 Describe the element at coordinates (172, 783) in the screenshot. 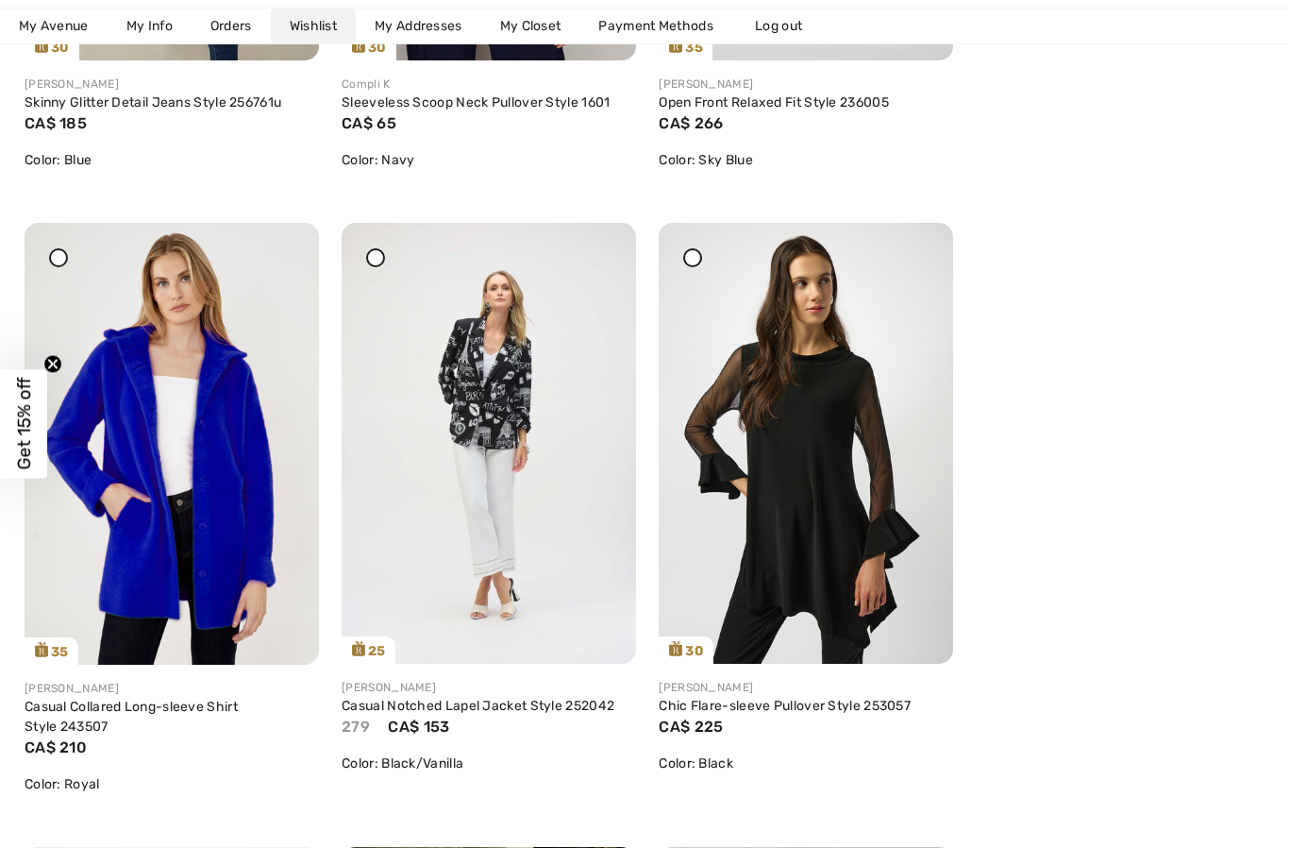

I see `div: Color: Royal` at that location.